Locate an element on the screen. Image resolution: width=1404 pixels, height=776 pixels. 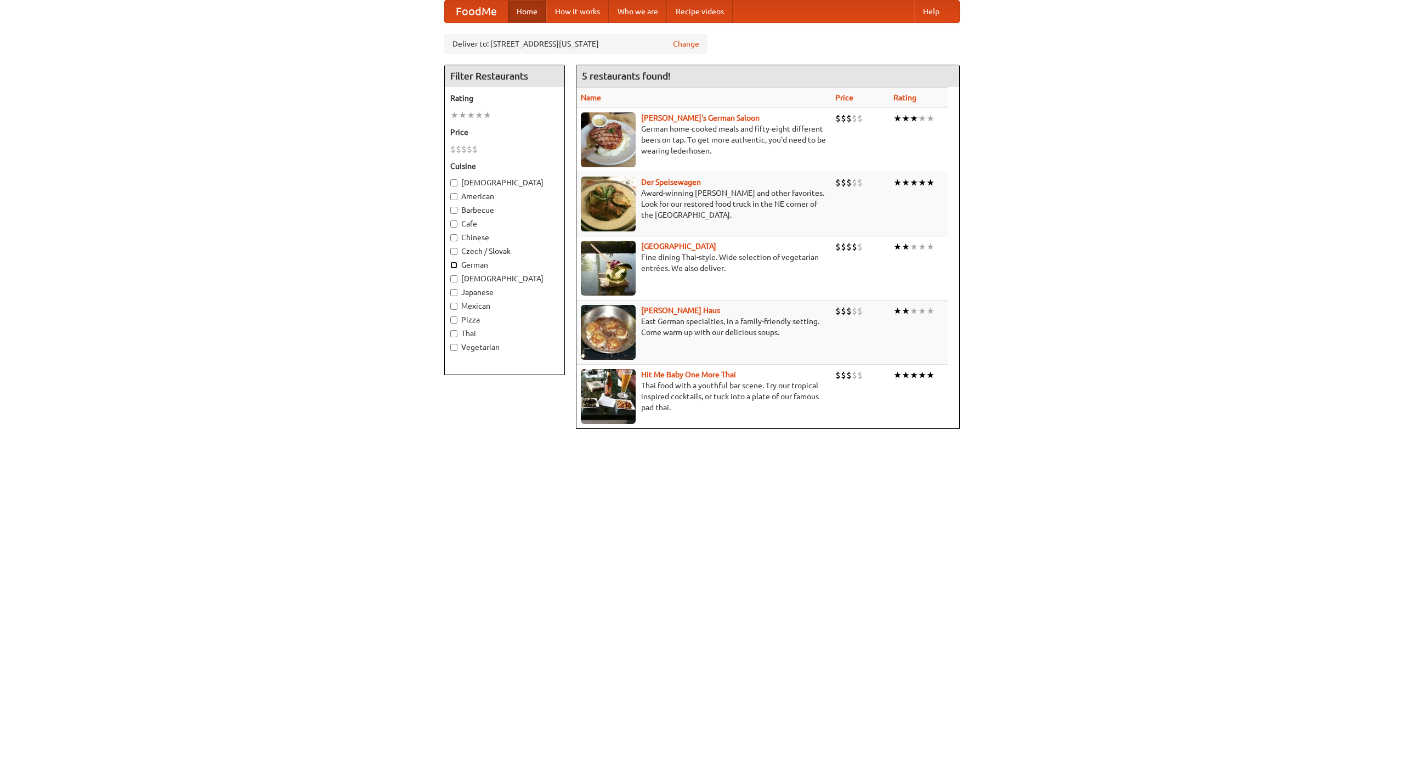
label: Thai is located at coordinates (505, 334).